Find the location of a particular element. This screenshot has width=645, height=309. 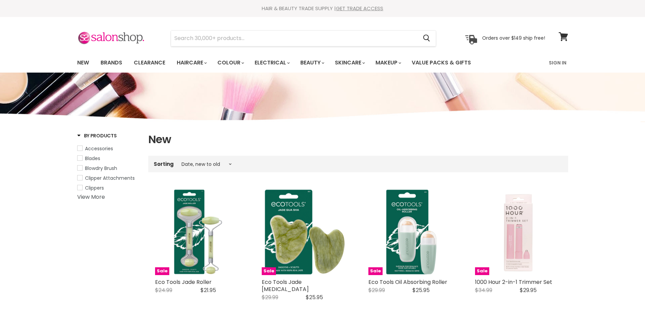

span: $29.95 is located at coordinates (528, 290).